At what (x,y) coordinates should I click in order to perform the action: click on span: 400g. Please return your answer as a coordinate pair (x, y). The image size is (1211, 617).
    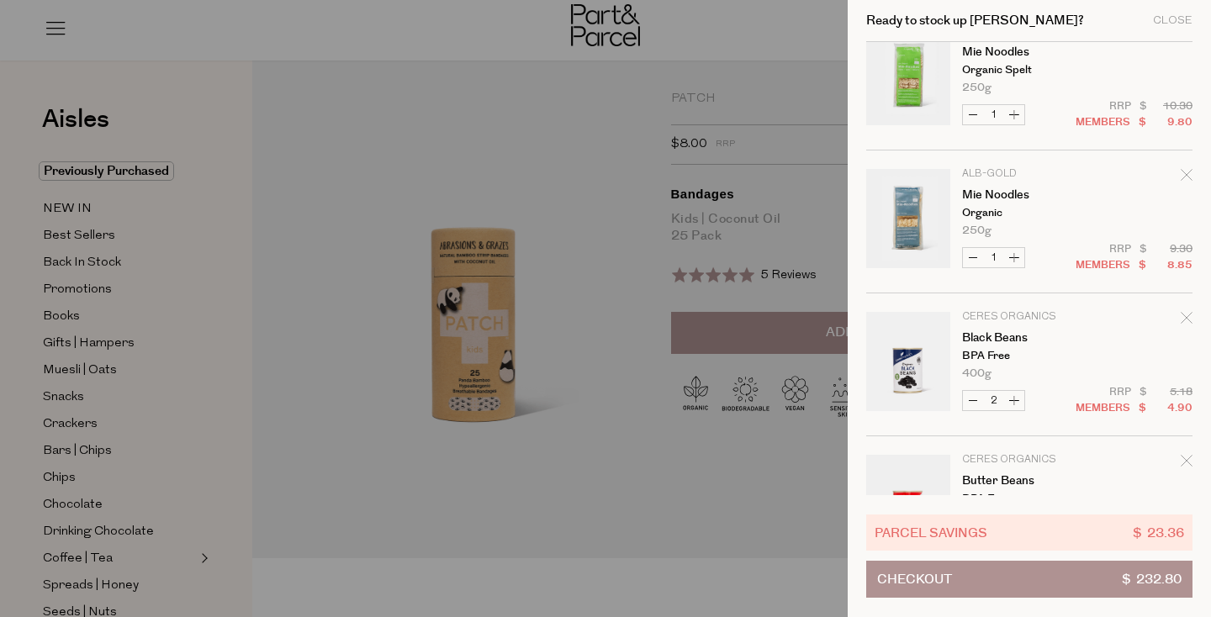
    Looking at the image, I should click on (977, 374).